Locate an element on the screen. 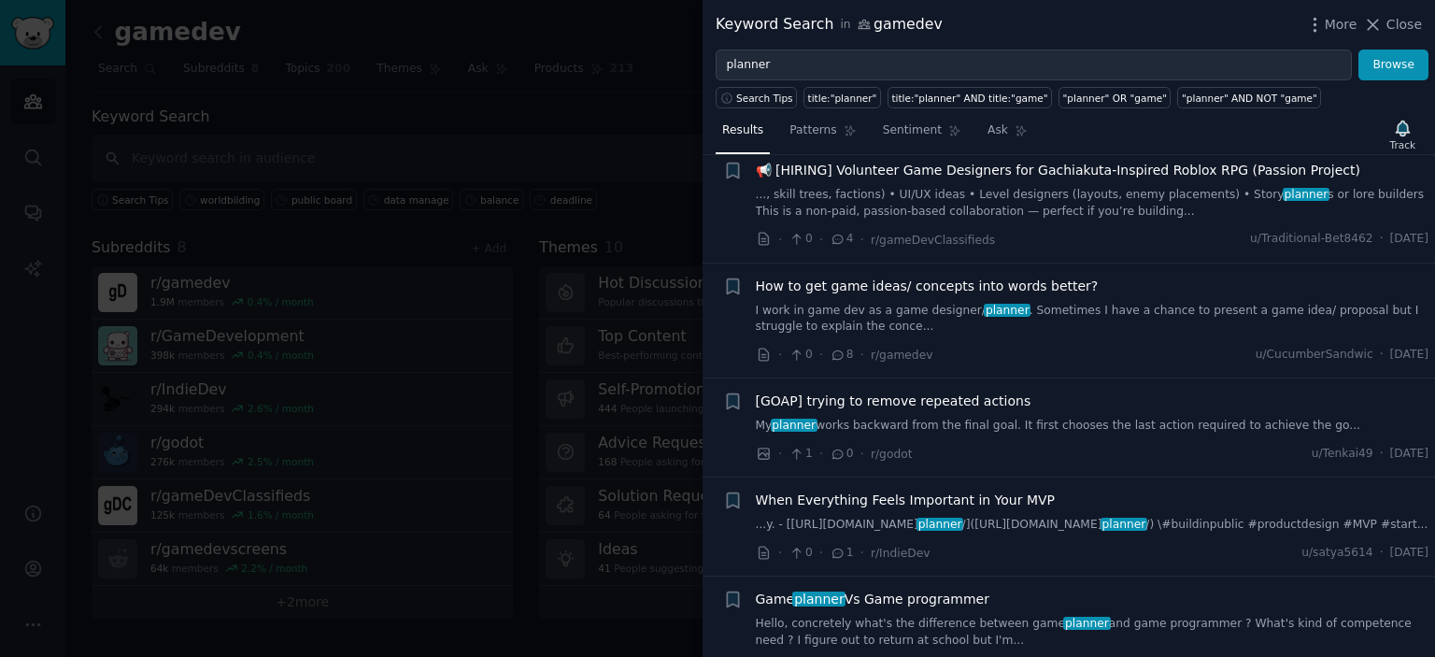 The width and height of the screenshot is (1435, 657). span: u/Traditional-Bet8462 is located at coordinates (1311, 239).